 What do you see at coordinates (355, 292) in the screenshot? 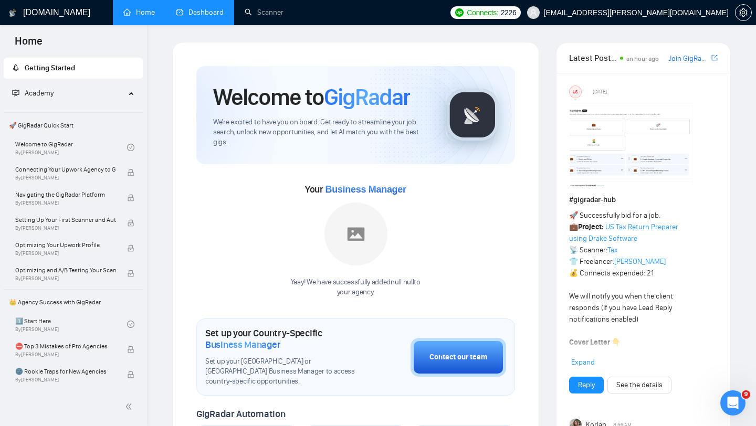
I see `p: your agency .` at bounding box center [355, 292].